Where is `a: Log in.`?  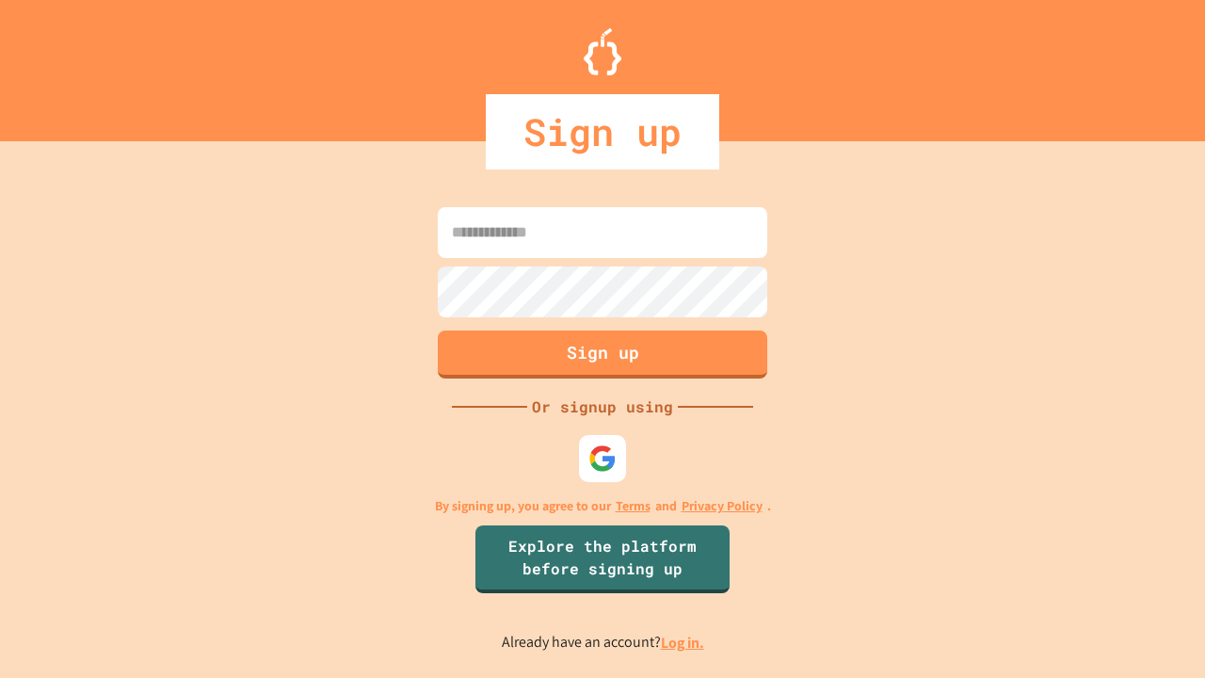
a: Log in. is located at coordinates (683, 642).